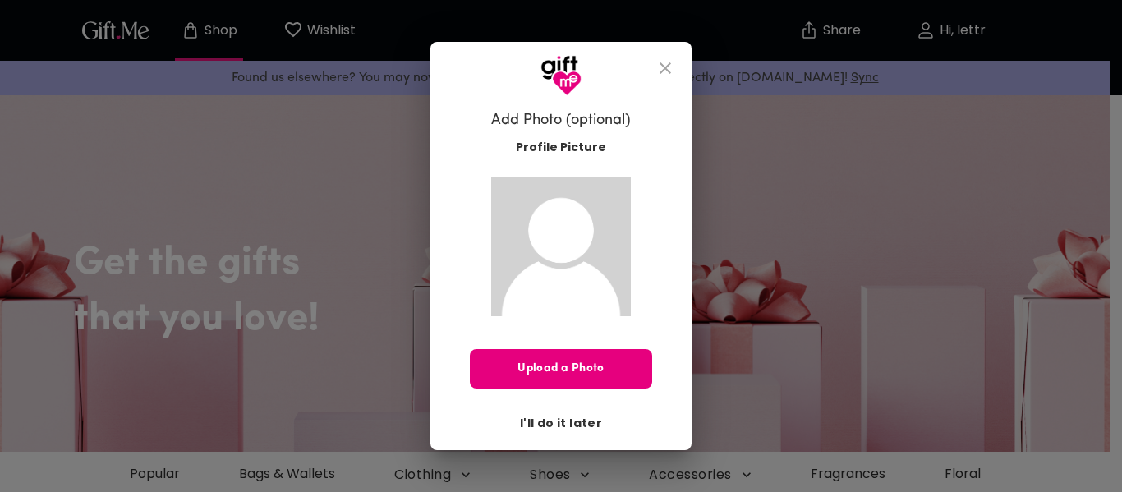 This screenshot has height=492, width=1122. Describe the element at coordinates (665, 68) in the screenshot. I see `button: close` at that location.